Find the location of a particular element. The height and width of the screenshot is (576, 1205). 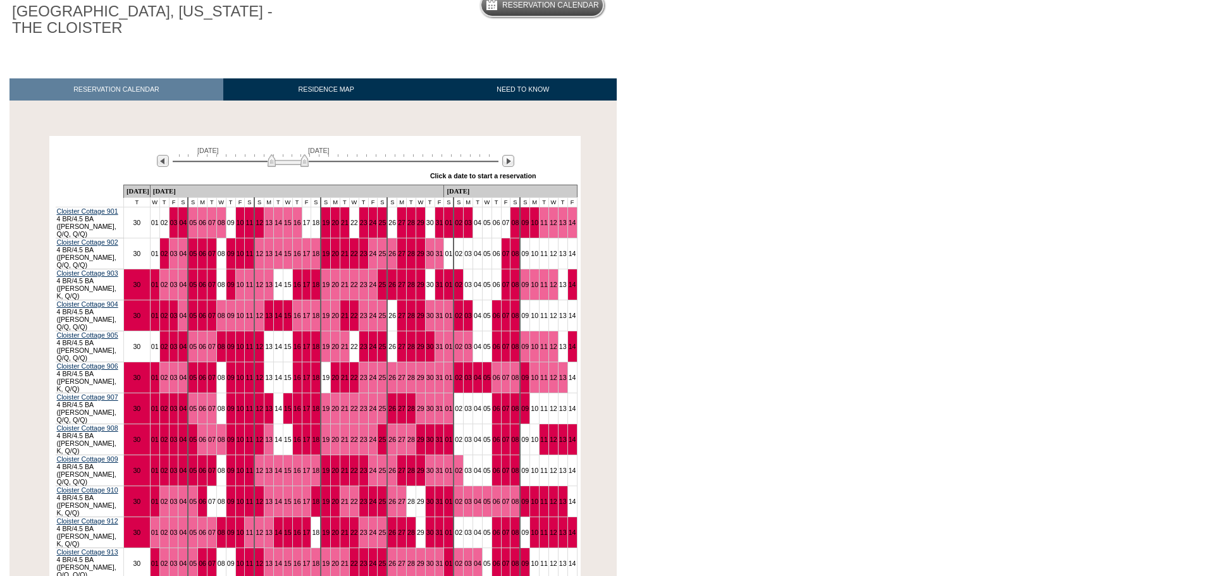

img: Next is located at coordinates (508, 161).